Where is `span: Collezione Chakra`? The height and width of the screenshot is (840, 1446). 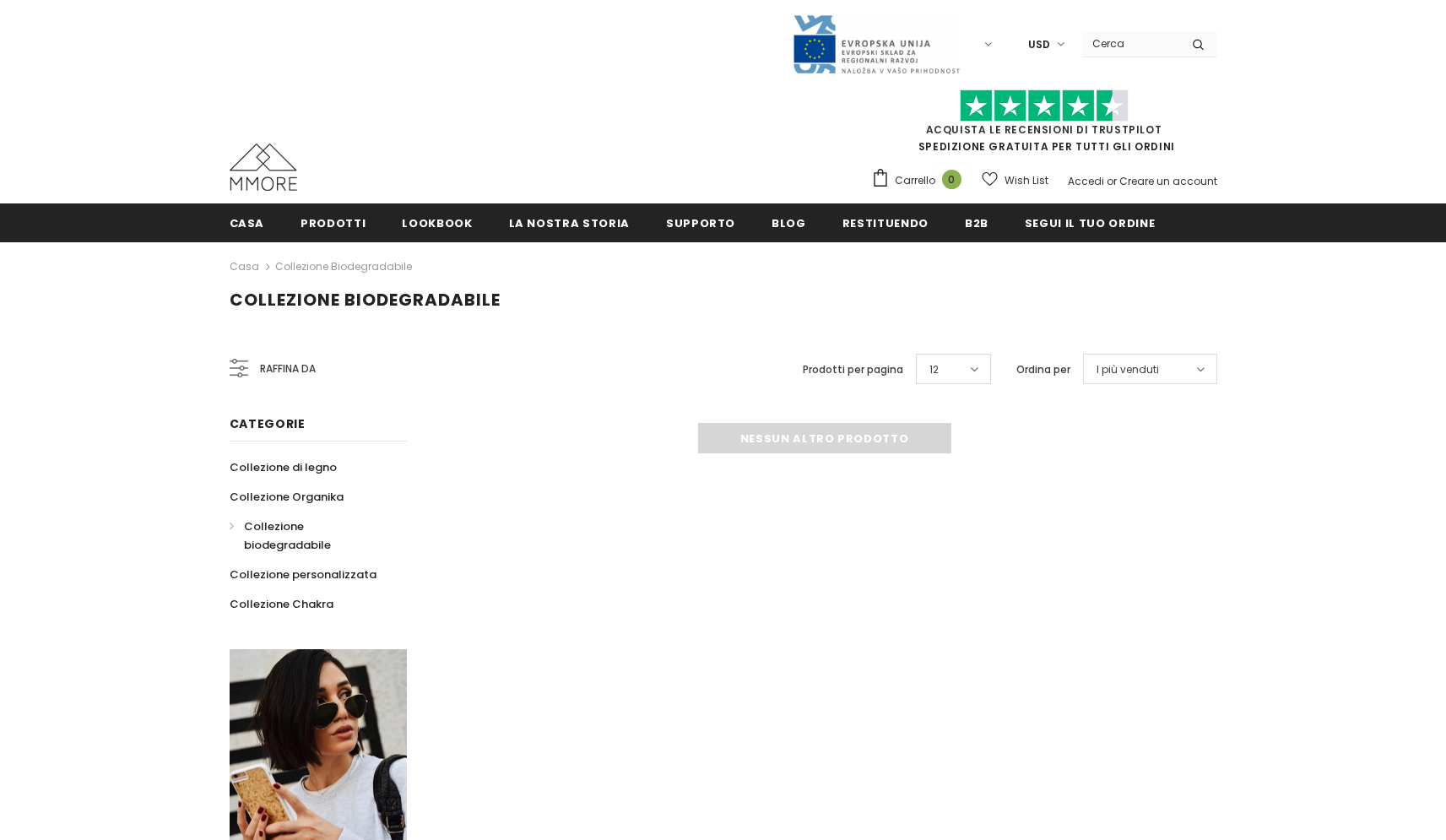 span: Collezione Chakra is located at coordinates (281, 603).